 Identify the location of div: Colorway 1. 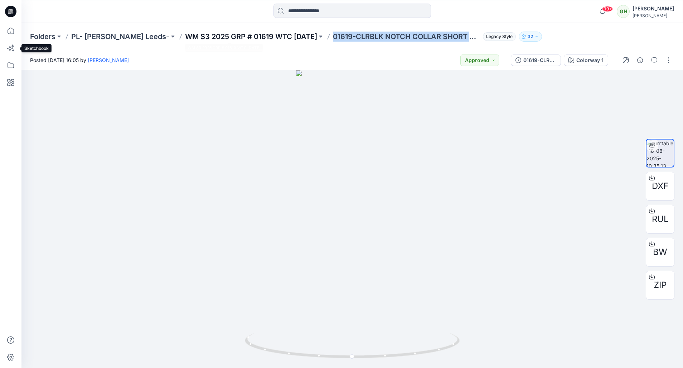
(590, 60).